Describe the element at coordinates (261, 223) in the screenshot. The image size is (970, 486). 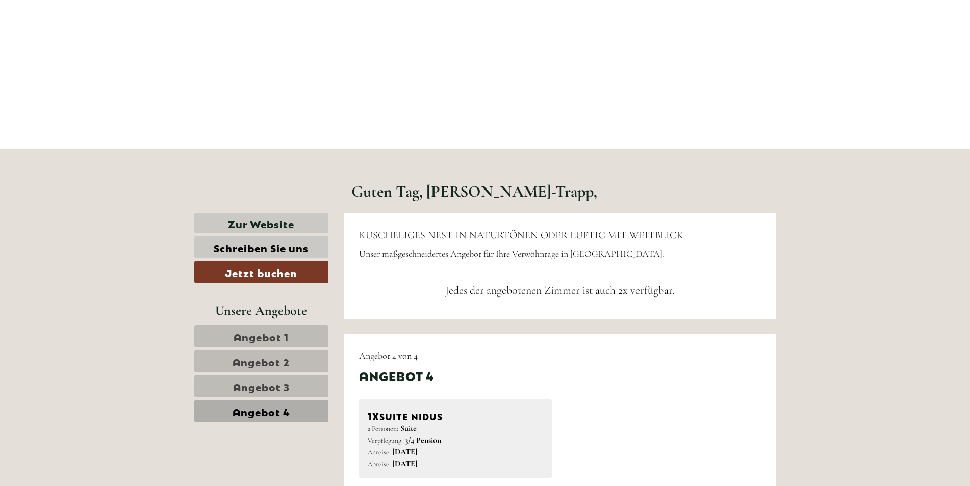
I see `a: Zur Website` at that location.